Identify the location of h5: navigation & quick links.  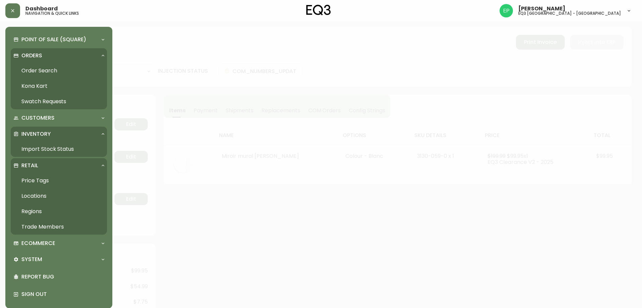
(52, 13).